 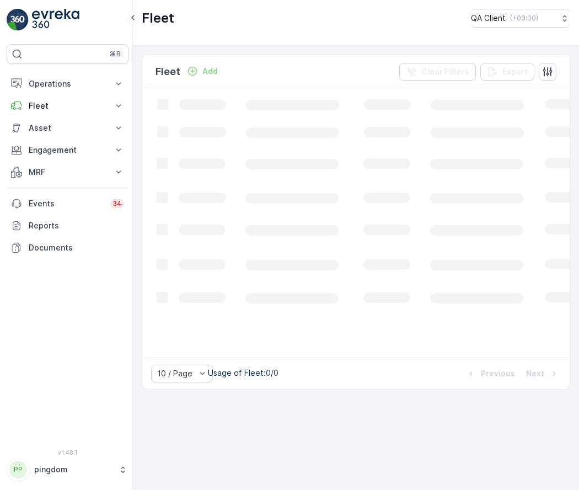 What do you see at coordinates (67, 128) in the screenshot?
I see `button: Asset` at bounding box center [67, 128].